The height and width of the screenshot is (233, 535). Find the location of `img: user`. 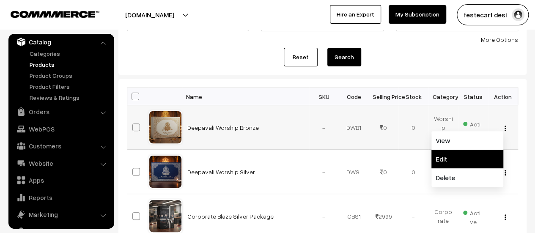

img: user is located at coordinates (518, 15).